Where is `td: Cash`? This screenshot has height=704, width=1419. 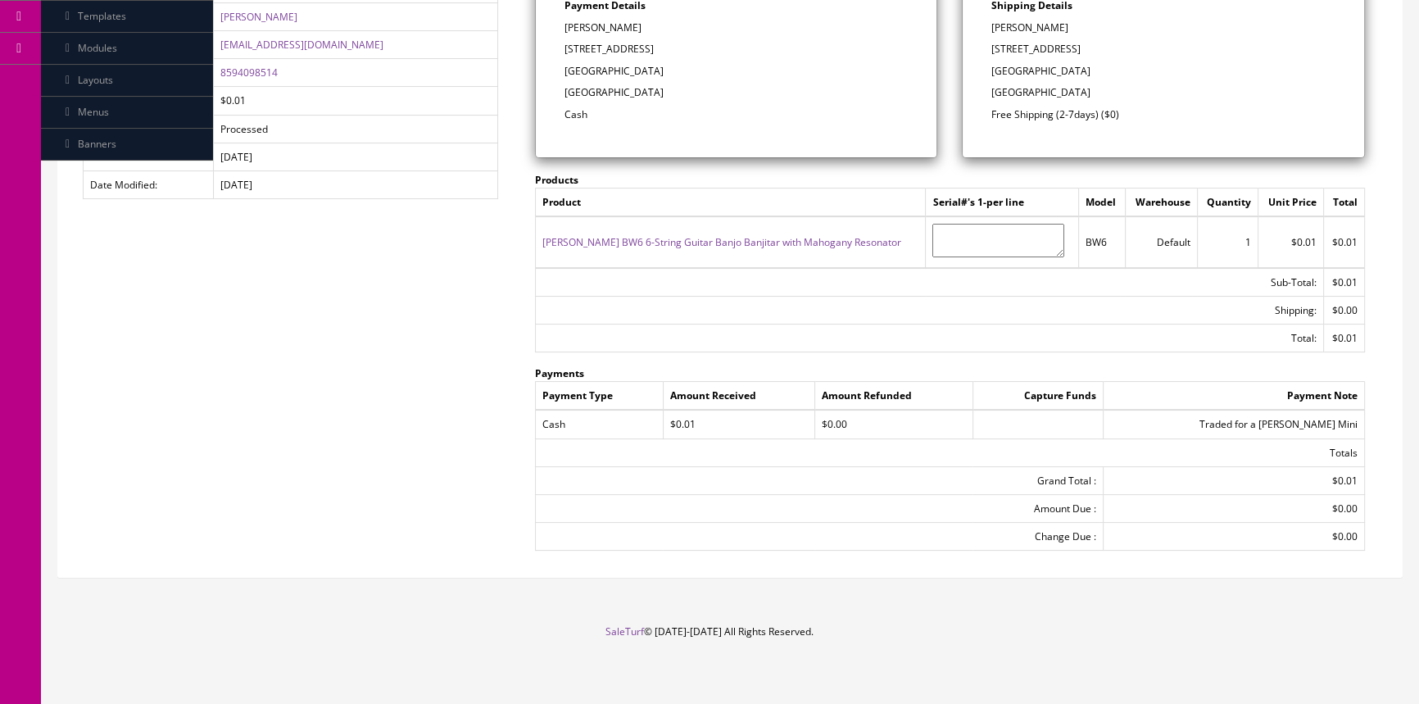 td: Cash is located at coordinates (599, 424).